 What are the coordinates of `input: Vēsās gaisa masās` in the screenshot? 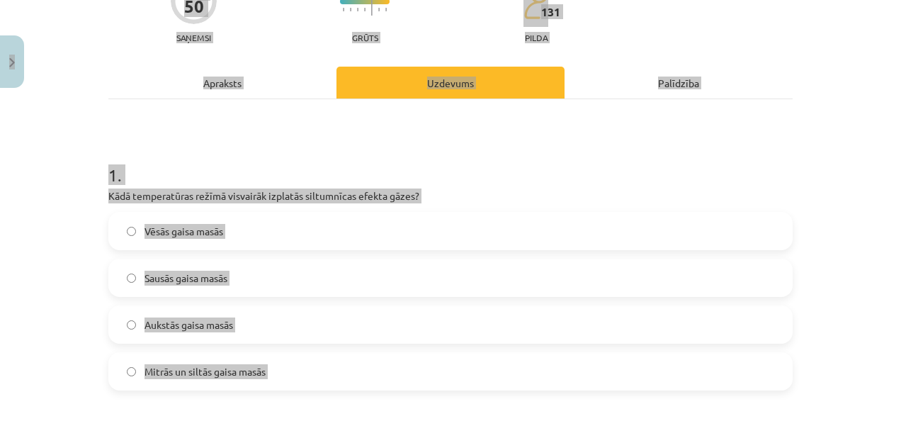 It's located at (131, 231).